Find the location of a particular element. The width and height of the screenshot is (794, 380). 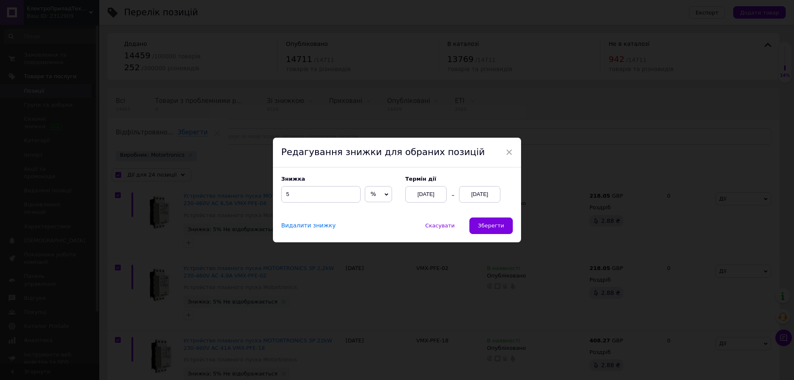

button: Скасувати is located at coordinates (439, 226).